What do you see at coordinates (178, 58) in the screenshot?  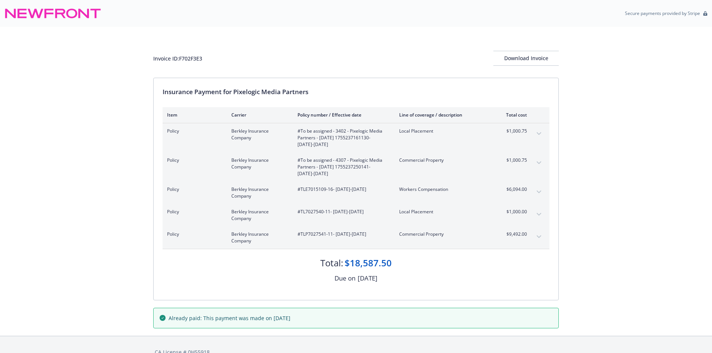 I see `div: Invoice ID: F702F3E3` at bounding box center [178, 58].